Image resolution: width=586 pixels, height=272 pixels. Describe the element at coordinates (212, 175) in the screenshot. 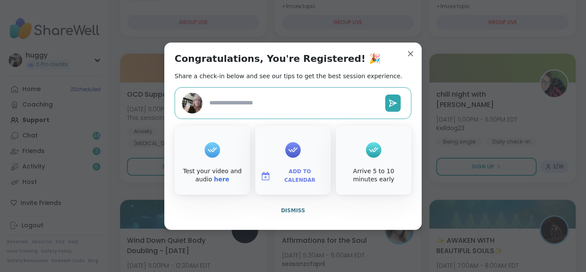

I see `div: Test your video and audio` at that location.